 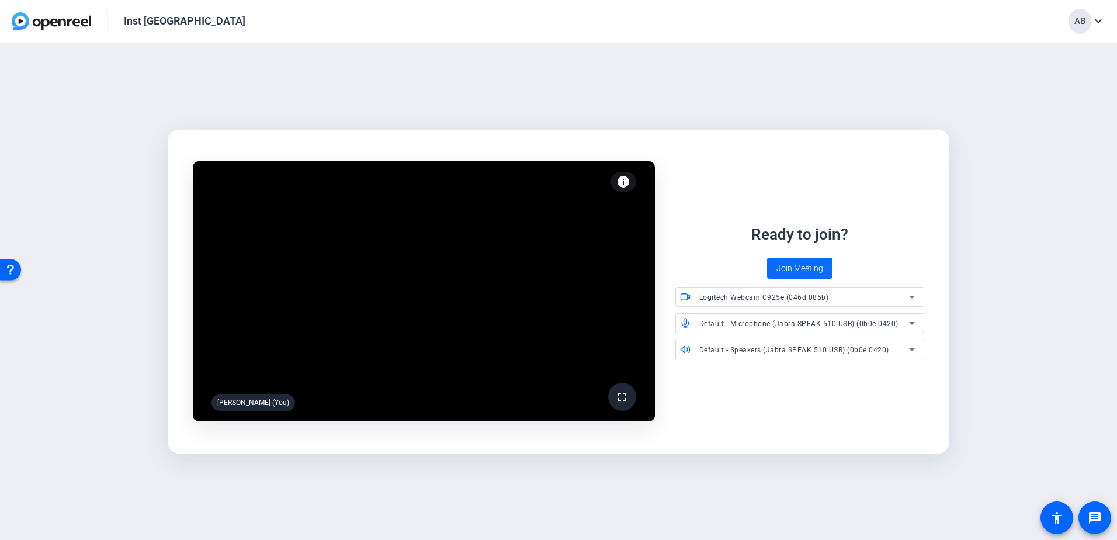 I want to click on span: Join Meeting, so click(x=800, y=268).